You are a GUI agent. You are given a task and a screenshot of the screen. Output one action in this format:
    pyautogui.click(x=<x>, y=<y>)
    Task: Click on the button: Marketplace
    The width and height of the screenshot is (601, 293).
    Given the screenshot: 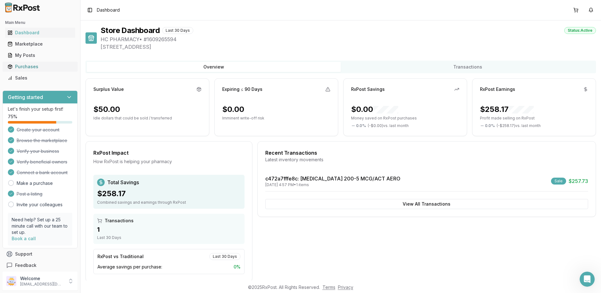 What is the action you would take?
    pyautogui.click(x=40, y=44)
    